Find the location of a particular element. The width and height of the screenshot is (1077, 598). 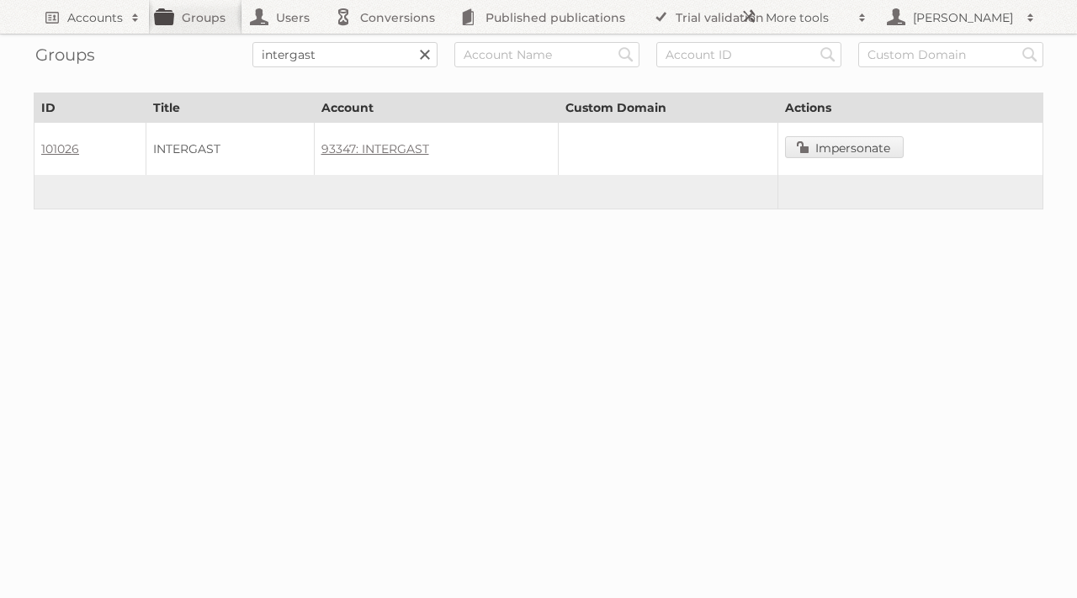

h2: Accounts is located at coordinates (95, 18).